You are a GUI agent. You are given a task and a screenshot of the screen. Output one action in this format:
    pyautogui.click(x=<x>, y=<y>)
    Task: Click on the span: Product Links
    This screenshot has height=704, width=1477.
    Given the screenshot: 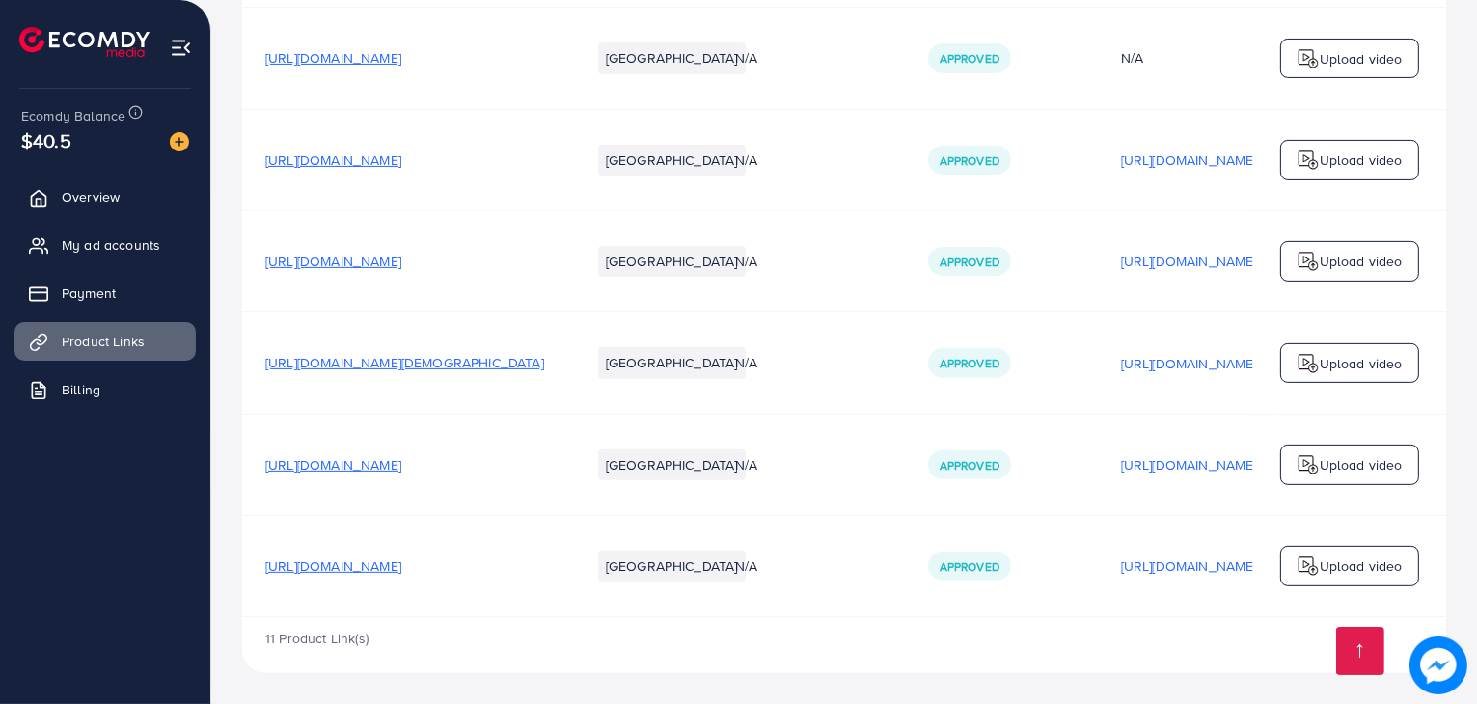 What is the action you would take?
    pyautogui.click(x=103, y=341)
    